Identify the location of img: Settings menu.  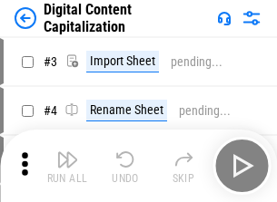
(251, 18).